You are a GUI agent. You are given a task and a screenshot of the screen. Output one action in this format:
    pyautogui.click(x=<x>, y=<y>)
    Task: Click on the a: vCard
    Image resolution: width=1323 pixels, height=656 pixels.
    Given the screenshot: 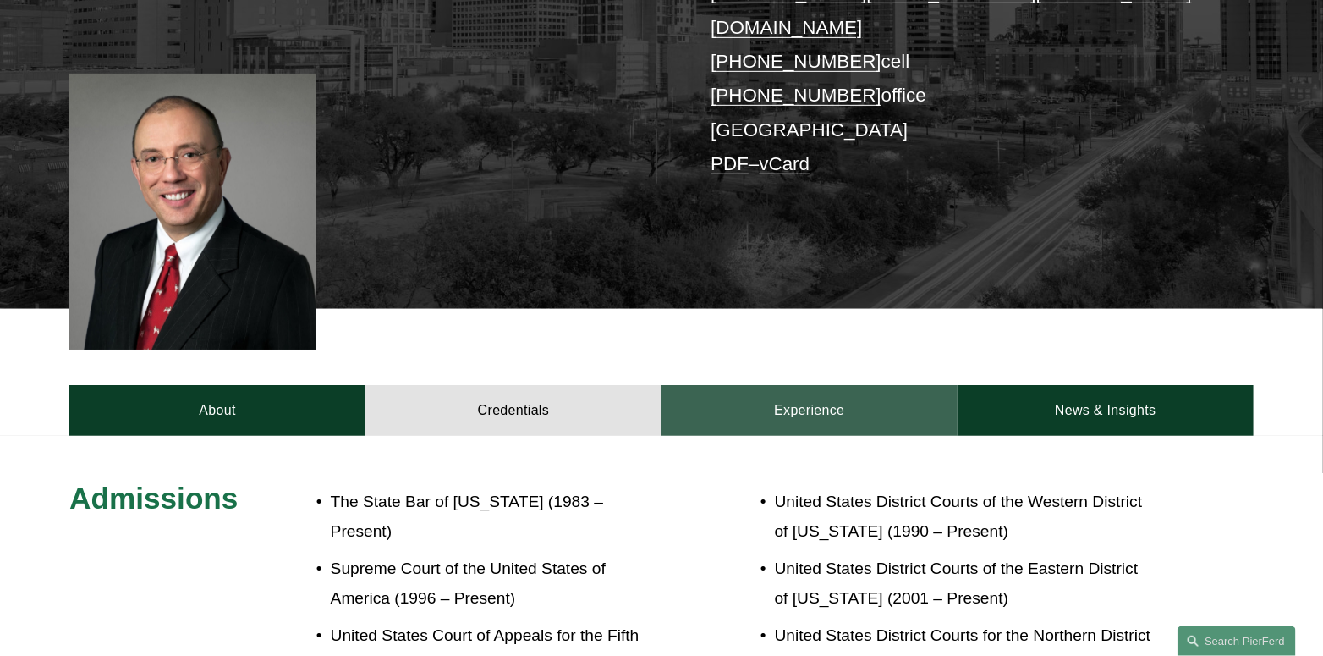 What is the action you would take?
    pyautogui.click(x=785, y=163)
    